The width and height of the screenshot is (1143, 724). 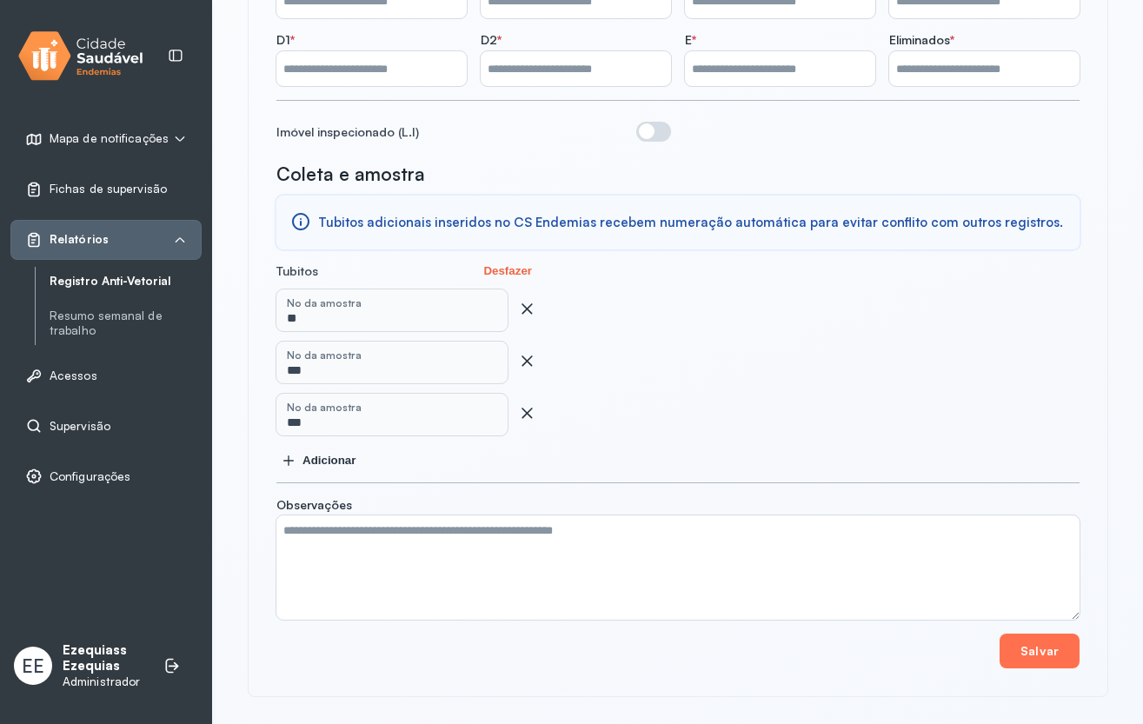 I want to click on button: Adicionar, so click(x=678, y=461).